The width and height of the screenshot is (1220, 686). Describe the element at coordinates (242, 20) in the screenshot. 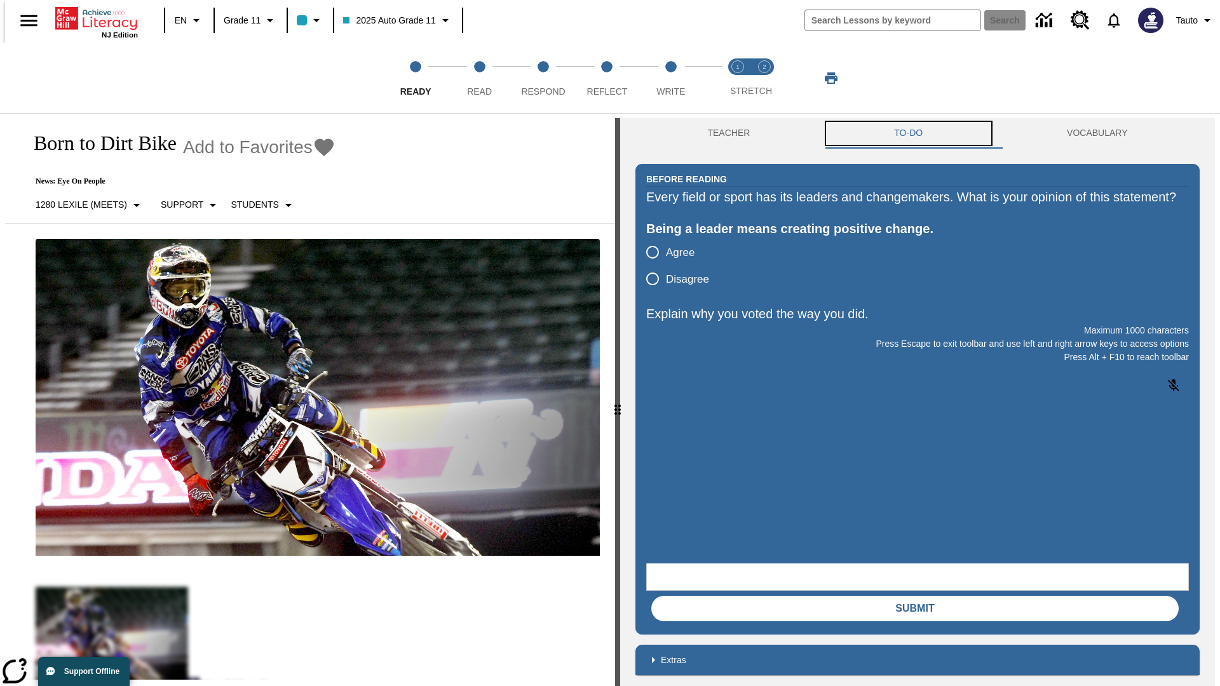

I see `span: Grade 11` at that location.